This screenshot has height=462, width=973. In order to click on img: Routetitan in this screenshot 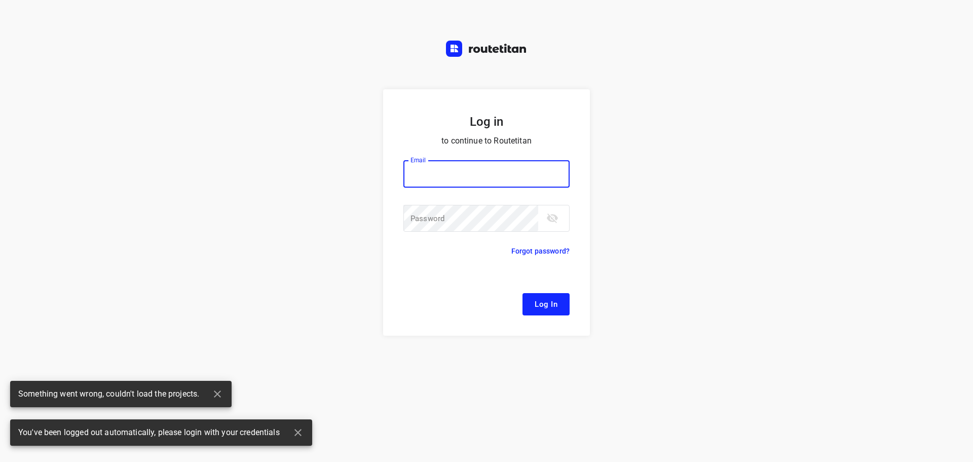, I will do `click(487, 49)`.